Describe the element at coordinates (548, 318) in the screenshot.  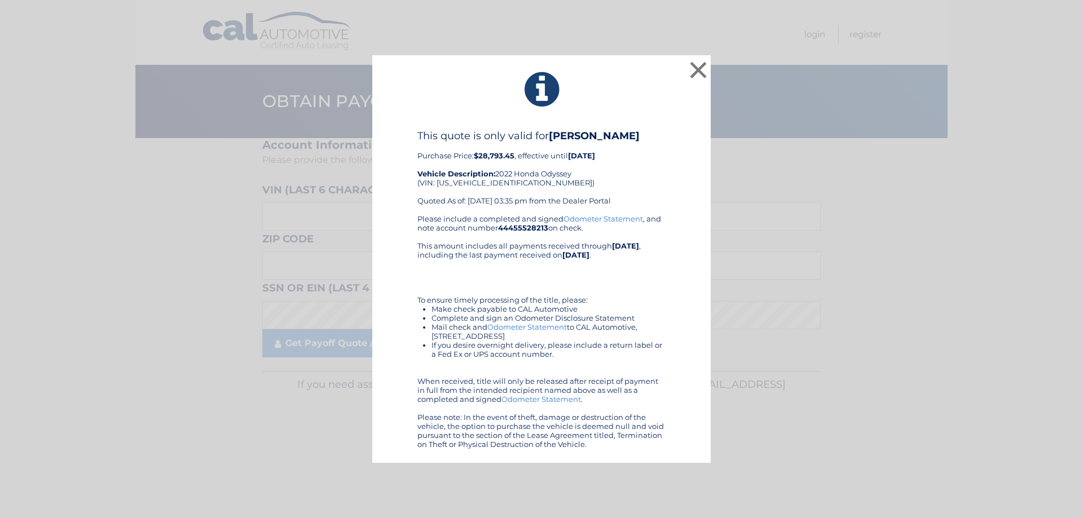
I see `li: Complete and sign an Odometer Disclosure Statement` at that location.